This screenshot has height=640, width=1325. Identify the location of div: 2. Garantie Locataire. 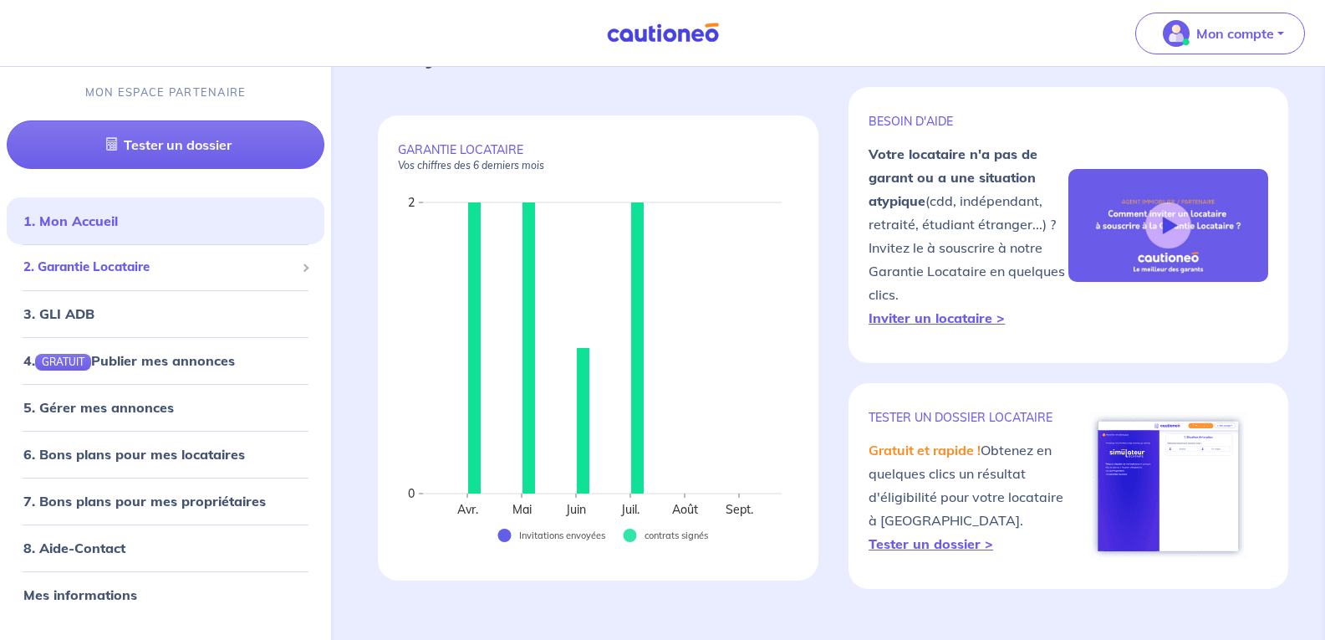
(166, 267).